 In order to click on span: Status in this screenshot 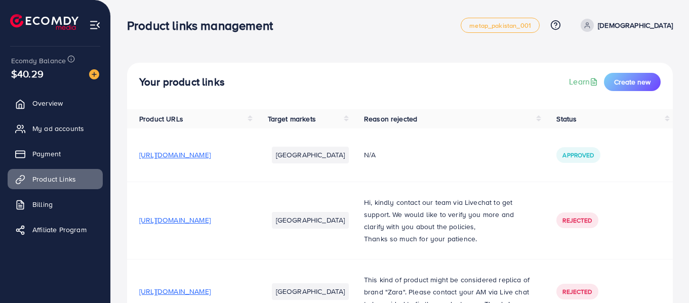, I will do `click(566, 119)`.